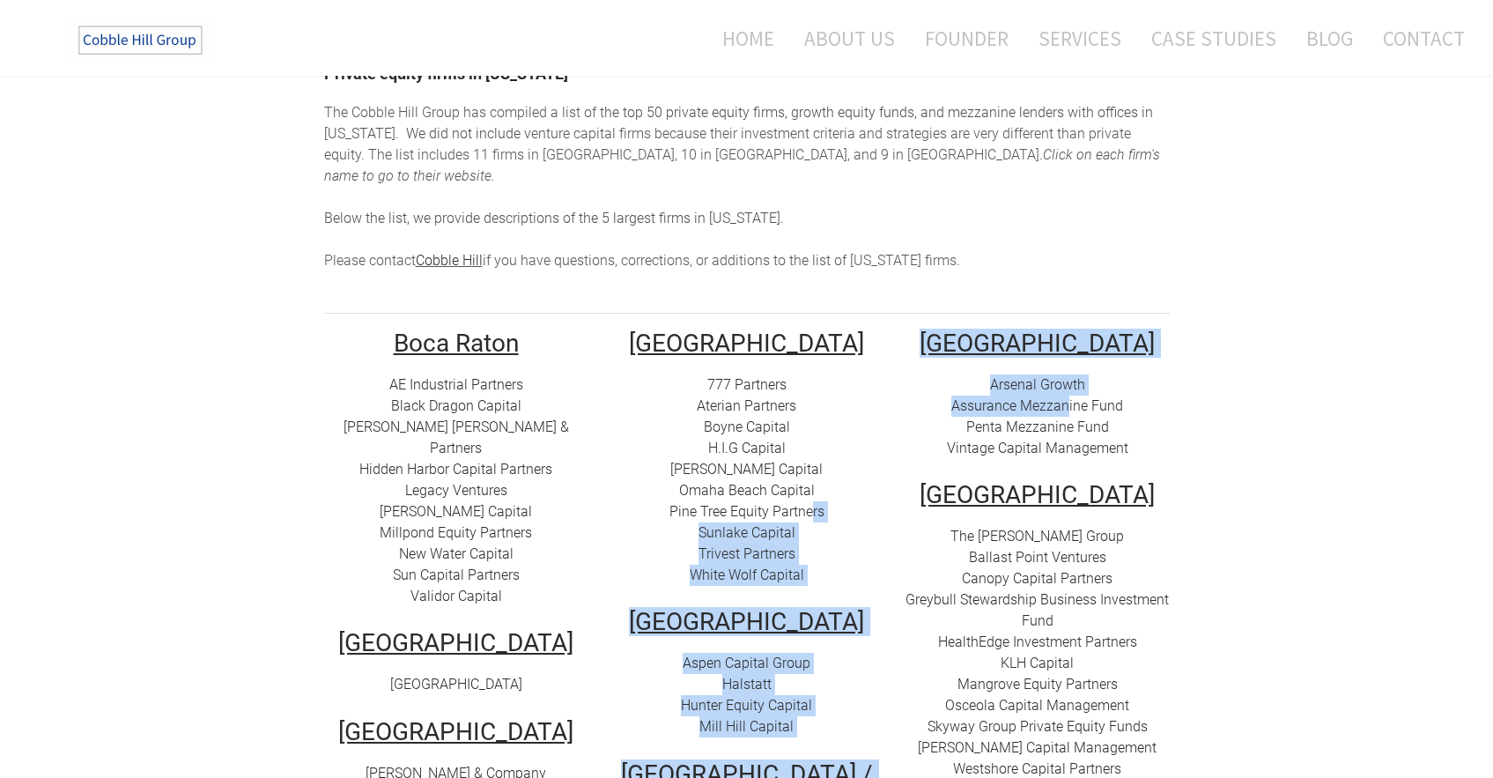  What do you see at coordinates (456, 574) in the screenshot?
I see `a: Sun Capital Partners` at bounding box center [456, 574].